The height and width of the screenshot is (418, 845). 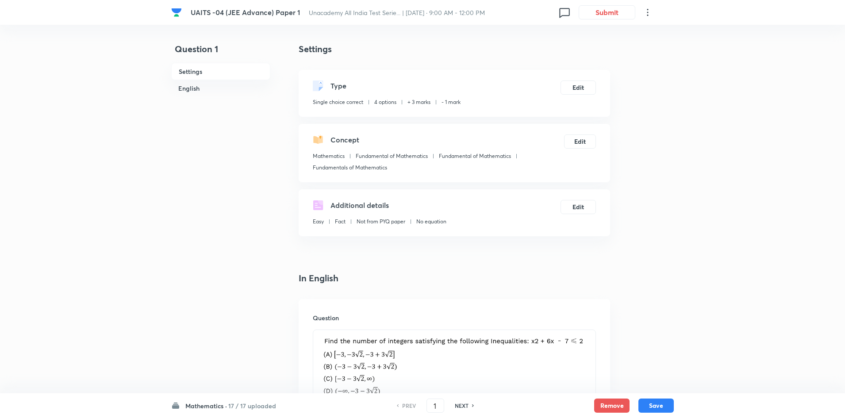 What do you see at coordinates (329, 156) in the screenshot?
I see `p: Mathematics` at bounding box center [329, 156].